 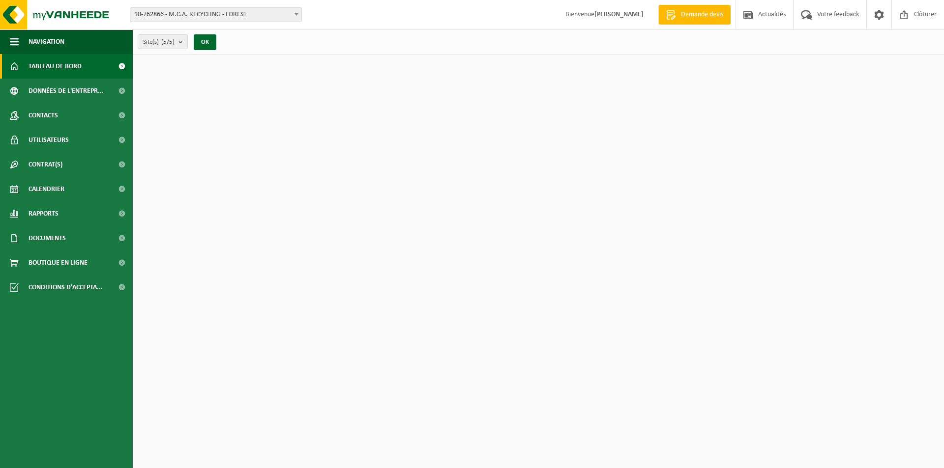 I want to click on span: Boutique en ligne, so click(x=58, y=263).